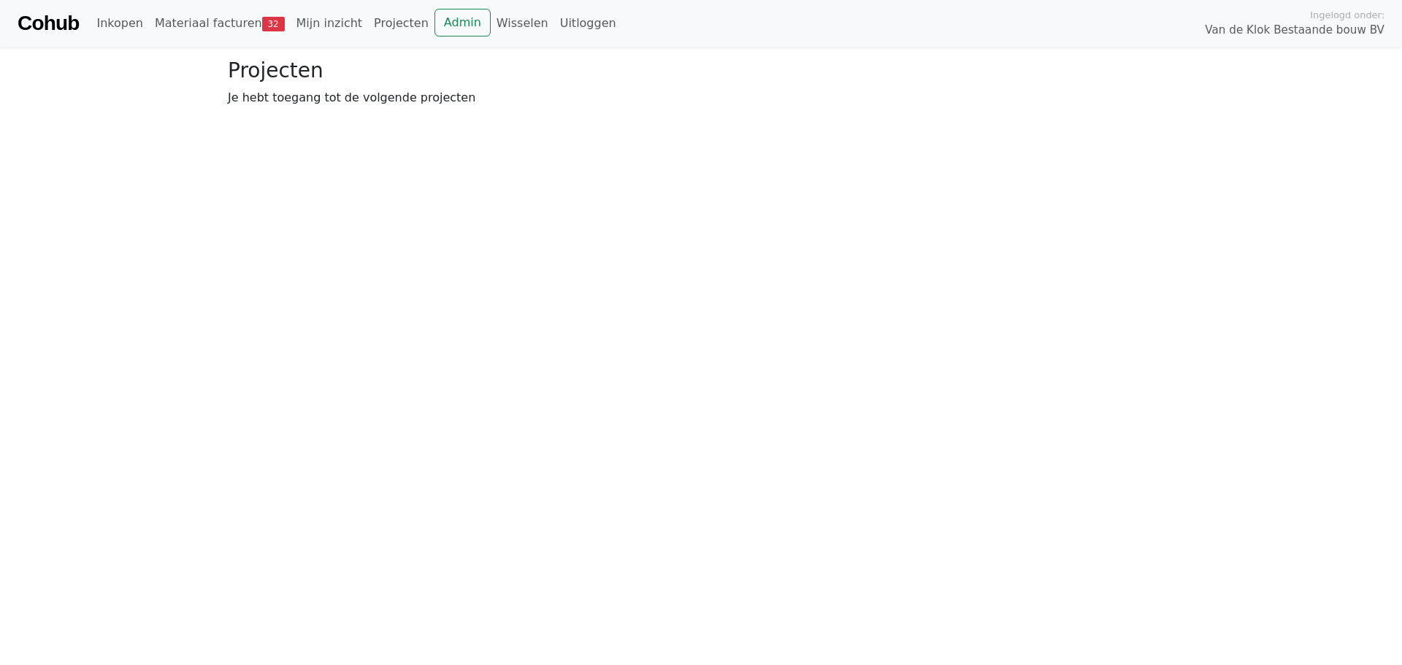 The width and height of the screenshot is (1402, 665). I want to click on span: 32, so click(273, 24).